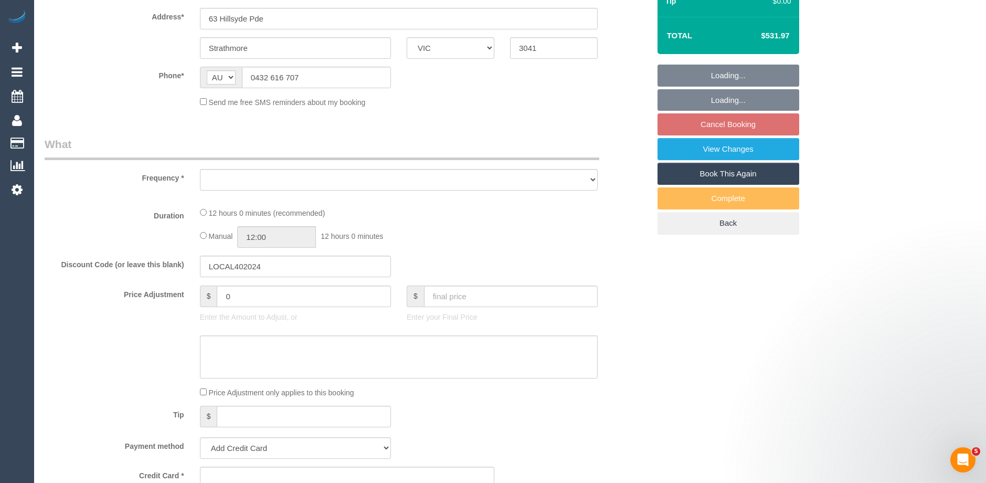 Image resolution: width=986 pixels, height=483 pixels. Describe the element at coordinates (17, 18) in the screenshot. I see `img: Automaid Logo` at that location.